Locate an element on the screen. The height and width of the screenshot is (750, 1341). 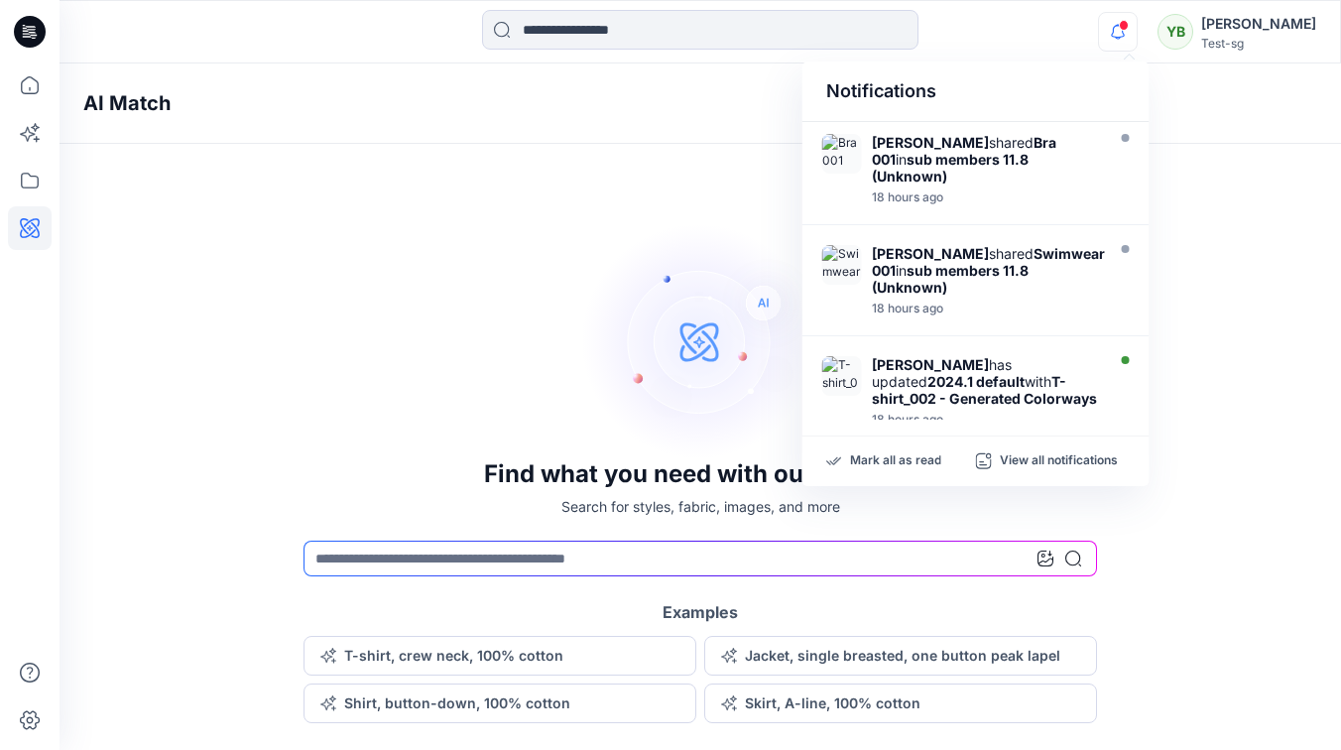
strong: T-shirt_002 - Generated Colorways is located at coordinates (984, 390).